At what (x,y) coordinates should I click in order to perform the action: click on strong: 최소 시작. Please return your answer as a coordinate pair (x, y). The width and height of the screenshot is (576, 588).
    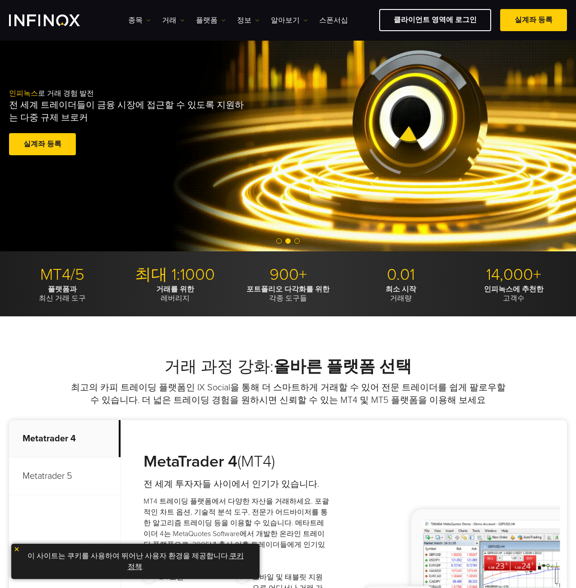
    Looking at the image, I should click on (401, 289).